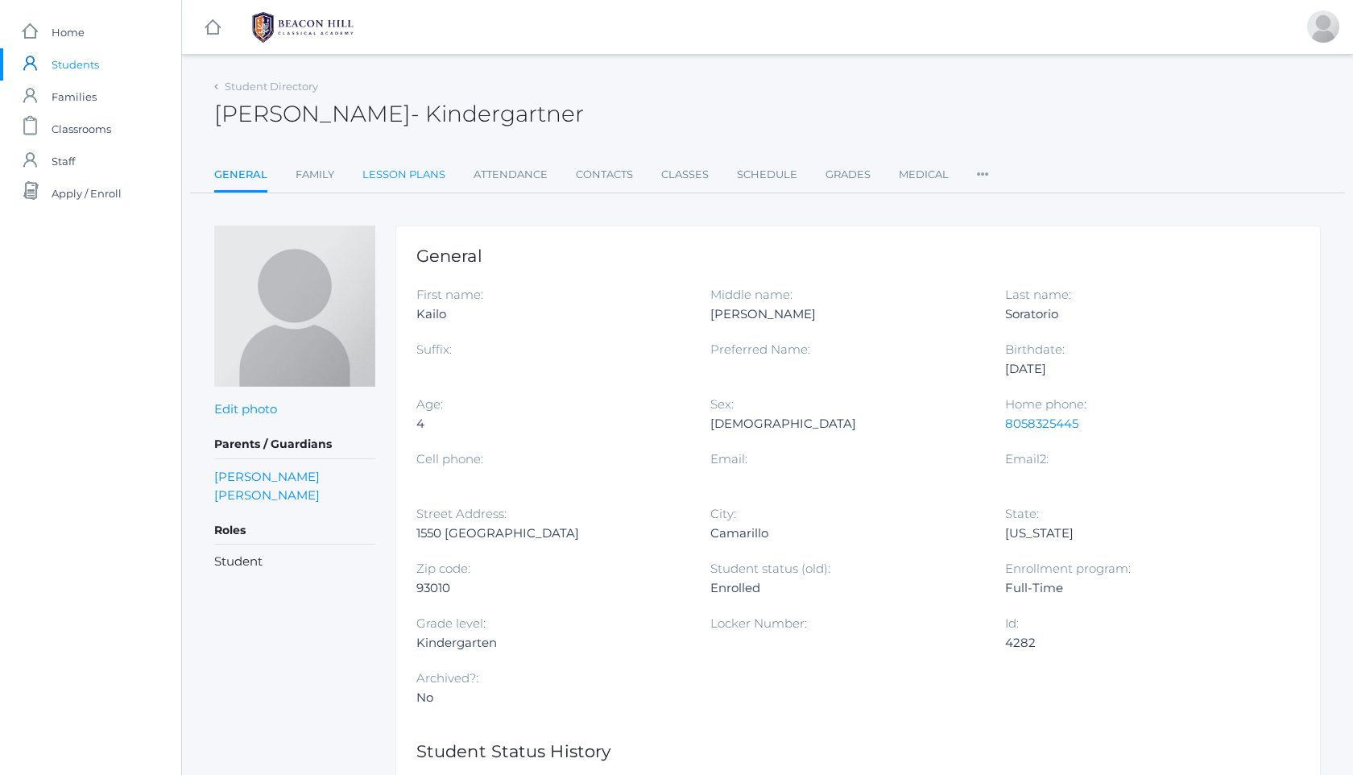 The image size is (1353, 775). What do you see at coordinates (81, 129) in the screenshot?
I see `span: Classrooms` at bounding box center [81, 129].